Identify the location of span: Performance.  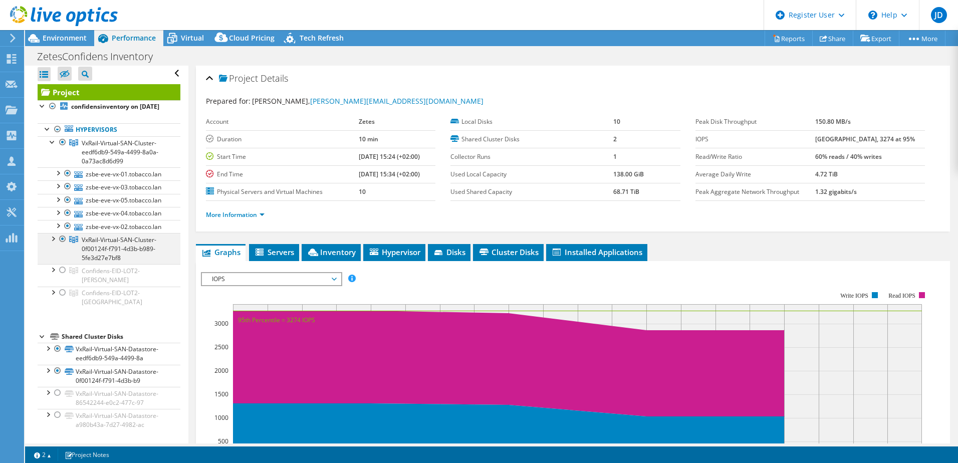
(134, 38).